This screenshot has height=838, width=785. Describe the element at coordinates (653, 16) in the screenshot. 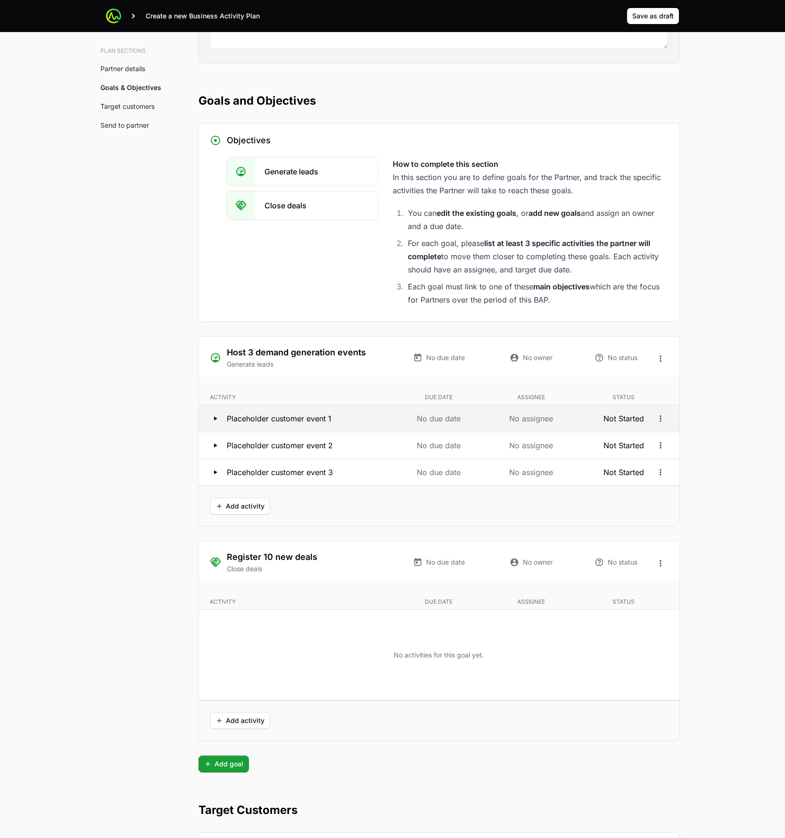

I see `button: Save as draft` at that location.